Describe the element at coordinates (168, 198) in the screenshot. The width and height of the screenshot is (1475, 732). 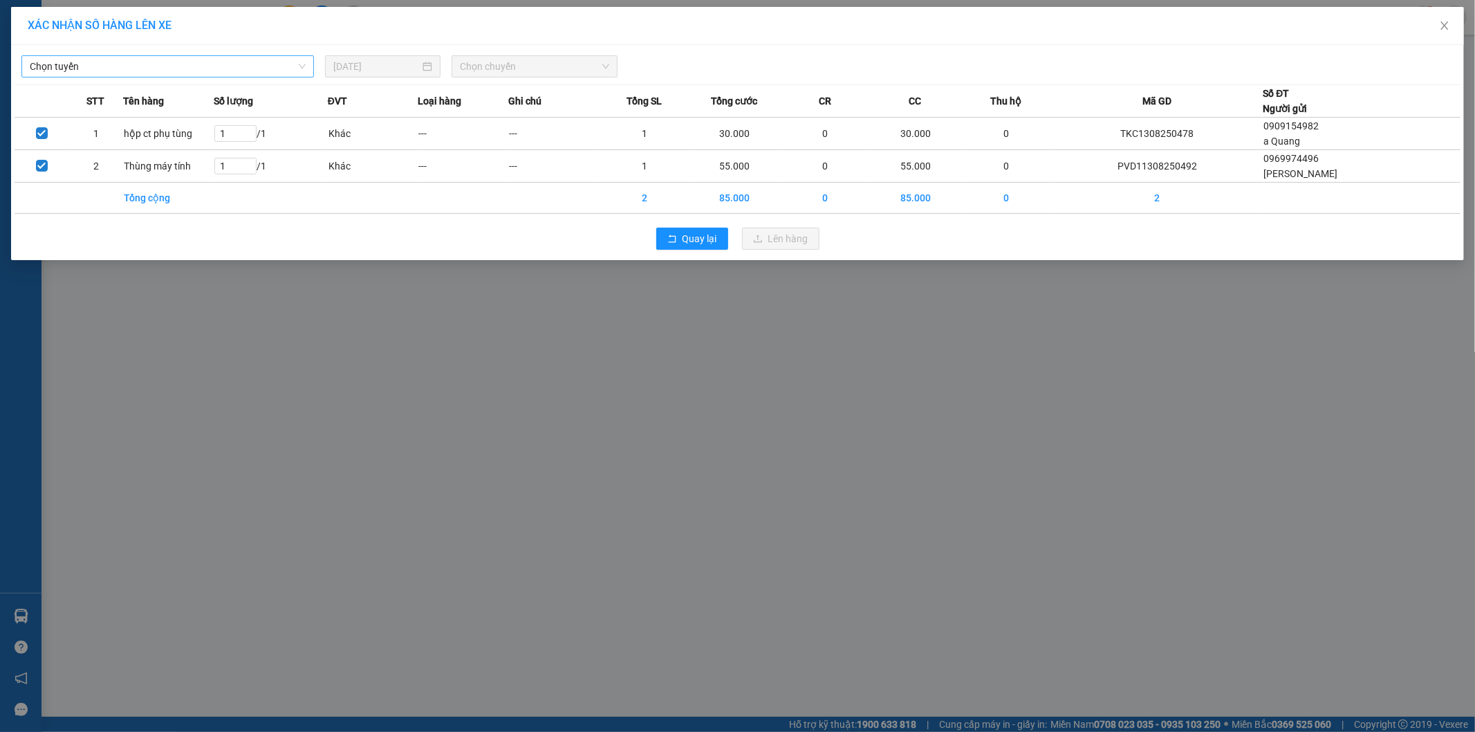
I see `td: Tổng cộng` at that location.